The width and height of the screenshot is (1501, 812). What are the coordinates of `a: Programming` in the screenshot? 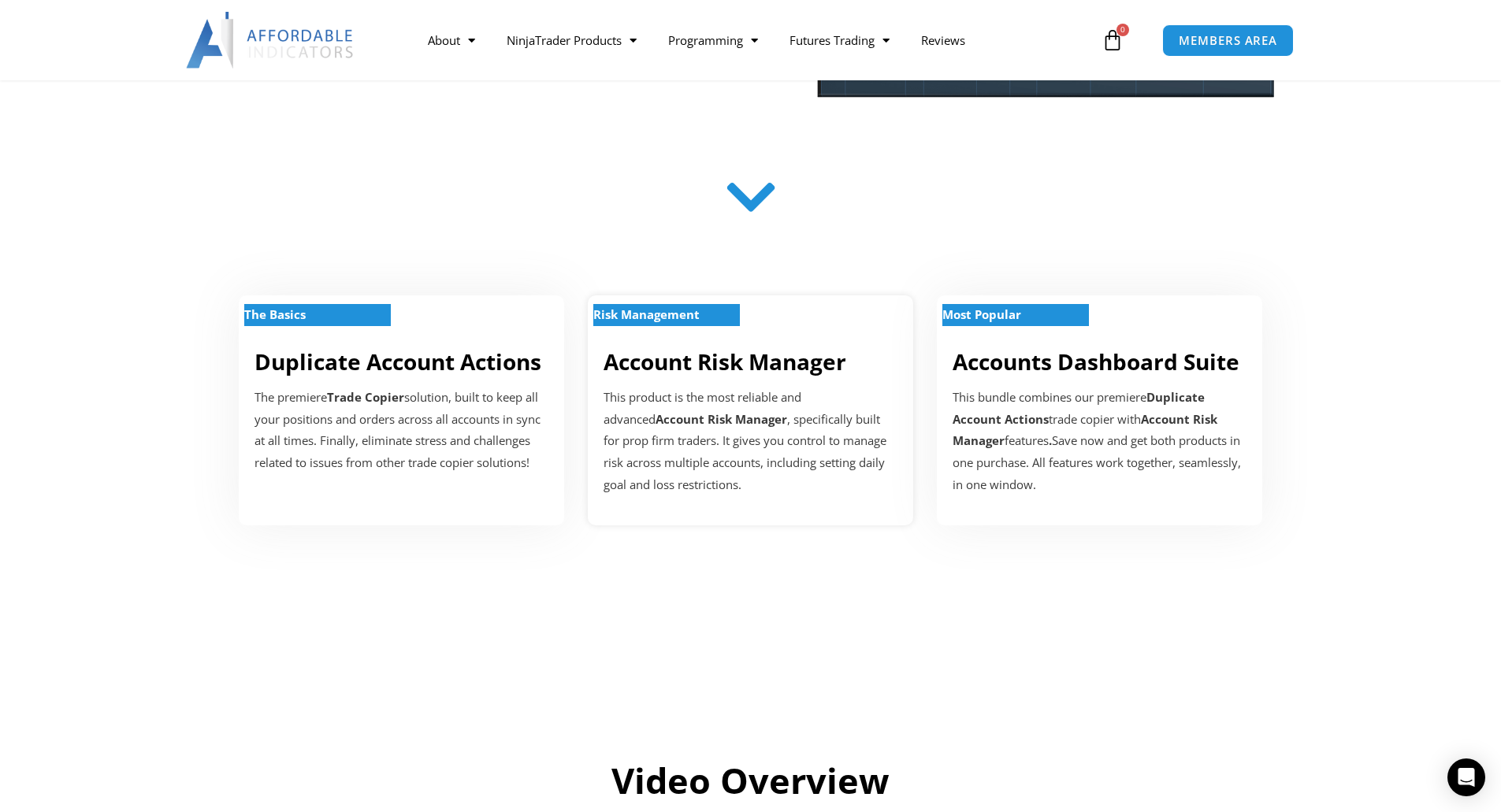 It's located at (713, 40).